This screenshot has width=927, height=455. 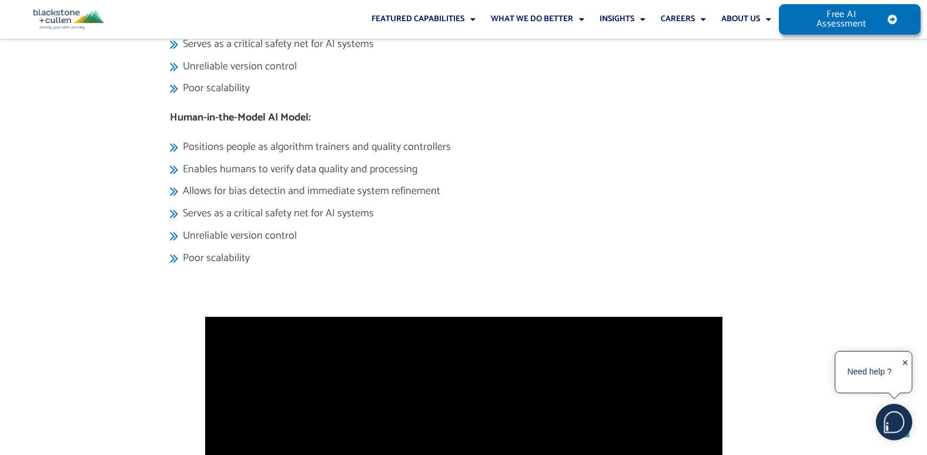 I want to click on h5: Human-in-the-Model AI Model:, so click(x=464, y=118).